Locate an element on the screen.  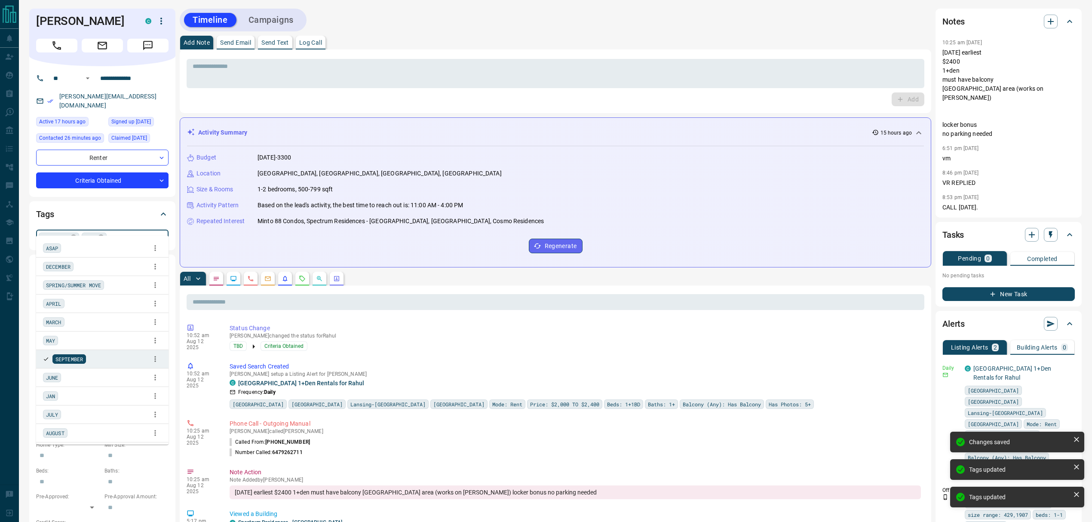
p: 1-2 bedrooms, 500-799 sqft is located at coordinates (295, 189).